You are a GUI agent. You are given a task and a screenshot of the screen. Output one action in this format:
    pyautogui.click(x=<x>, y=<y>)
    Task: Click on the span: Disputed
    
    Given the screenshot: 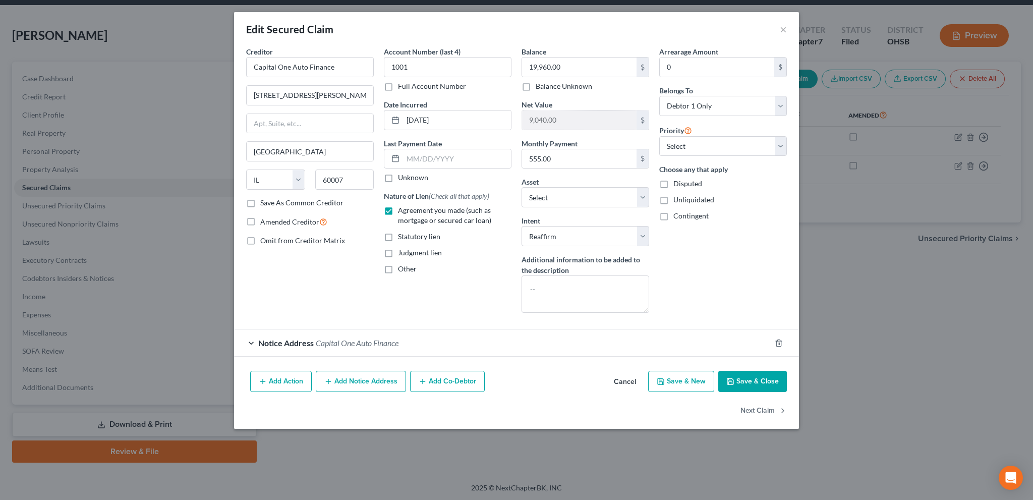 What is the action you would take?
    pyautogui.click(x=687, y=183)
    